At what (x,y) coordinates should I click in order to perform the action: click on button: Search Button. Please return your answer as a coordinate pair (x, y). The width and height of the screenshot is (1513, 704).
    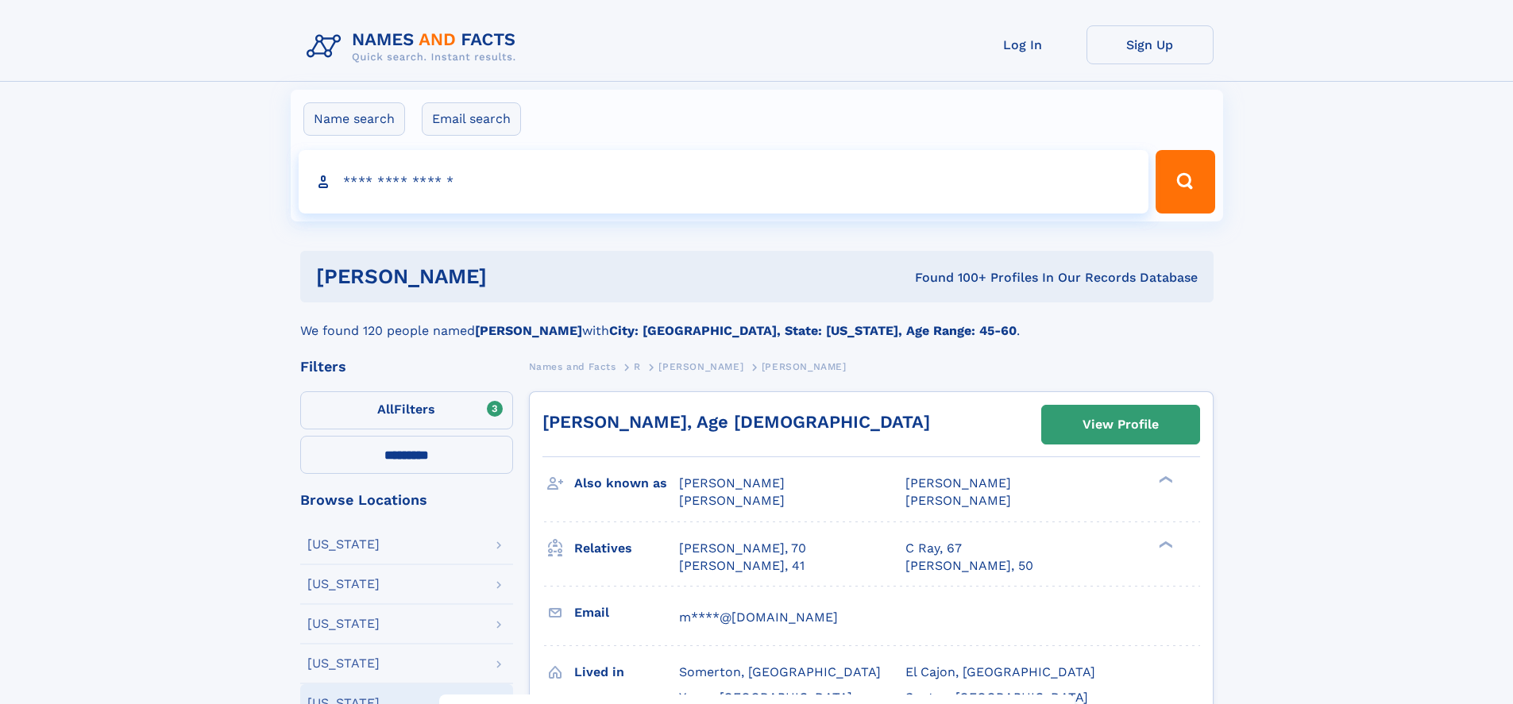
    Looking at the image, I should click on (1185, 182).